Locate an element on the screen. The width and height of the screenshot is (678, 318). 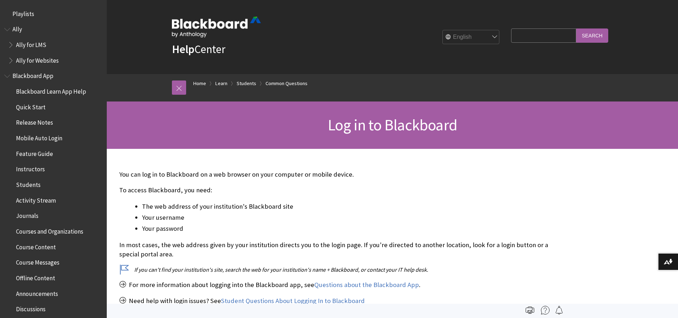
a: HelpCenter is located at coordinates (198, 49).